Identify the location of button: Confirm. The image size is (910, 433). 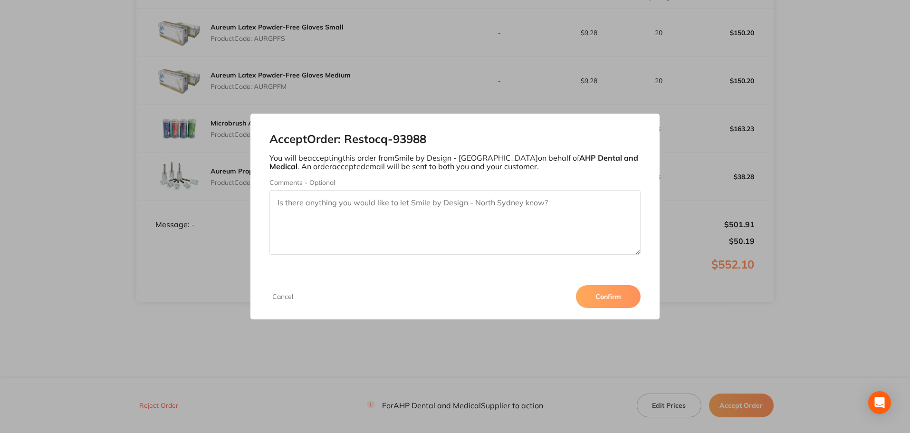
(608, 297).